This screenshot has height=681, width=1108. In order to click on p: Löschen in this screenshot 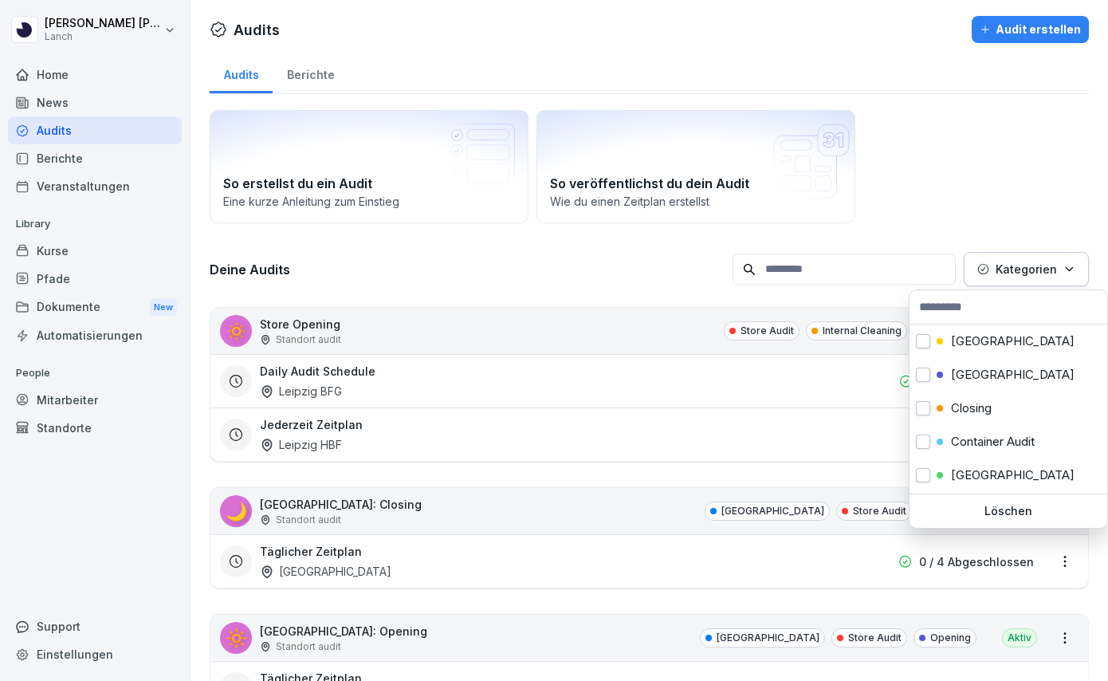, I will do `click(1008, 511)`.